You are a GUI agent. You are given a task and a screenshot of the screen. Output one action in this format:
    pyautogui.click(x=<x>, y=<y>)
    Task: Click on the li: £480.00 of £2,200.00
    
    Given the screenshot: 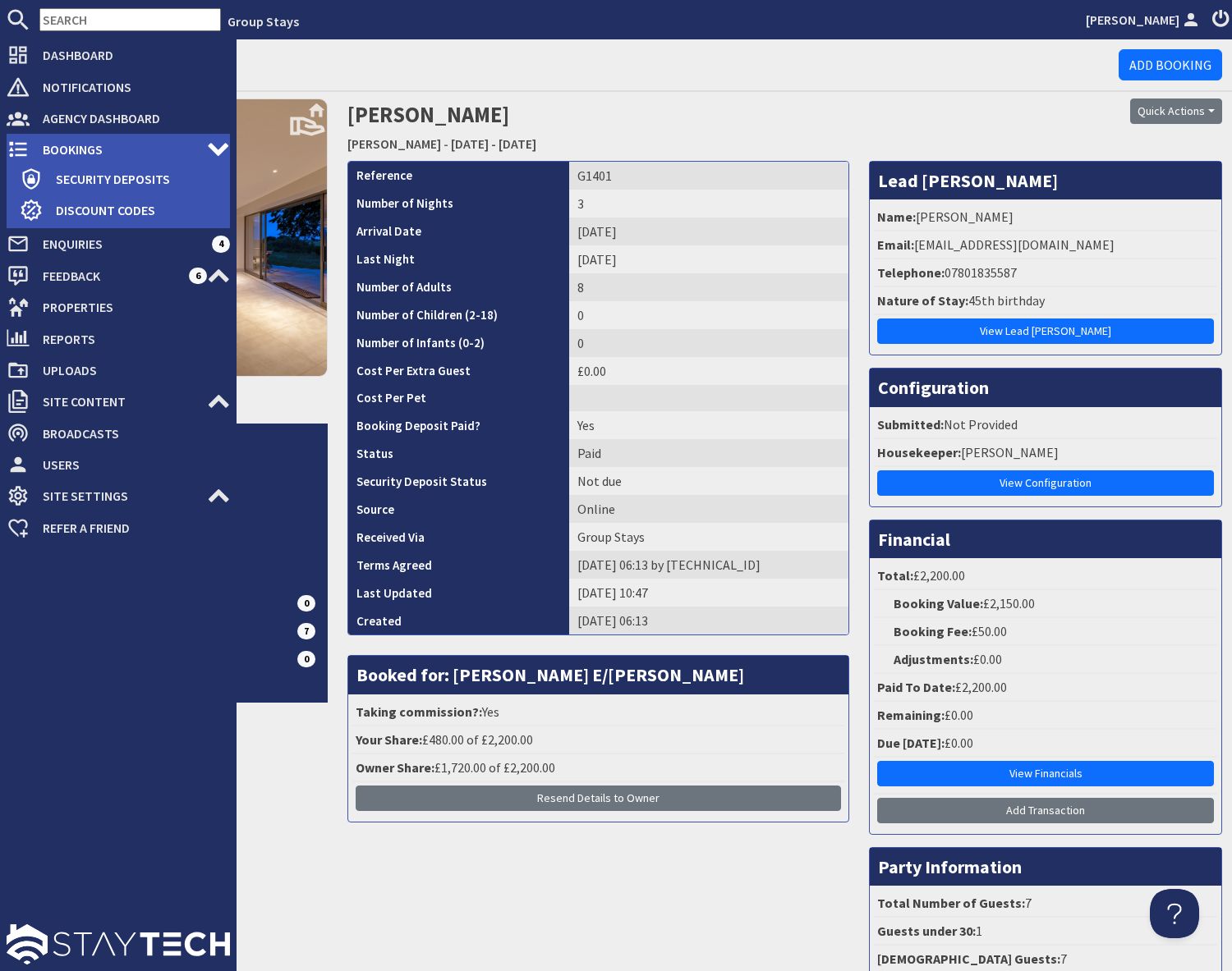 What is the action you would take?
    pyautogui.click(x=598, y=741)
    